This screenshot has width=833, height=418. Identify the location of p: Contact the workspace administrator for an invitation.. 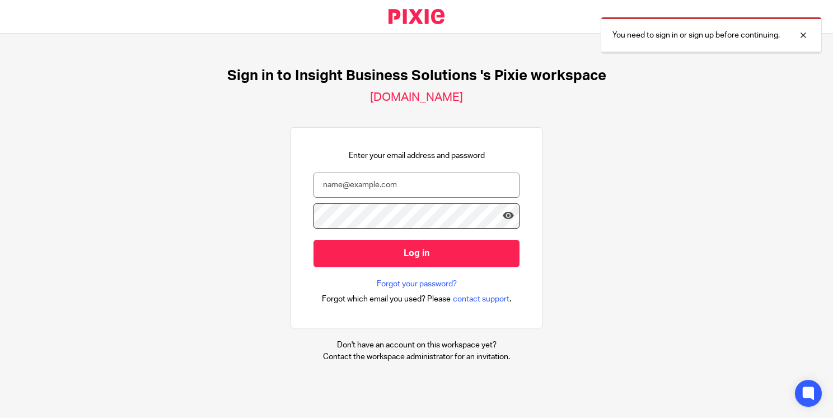
(417, 357).